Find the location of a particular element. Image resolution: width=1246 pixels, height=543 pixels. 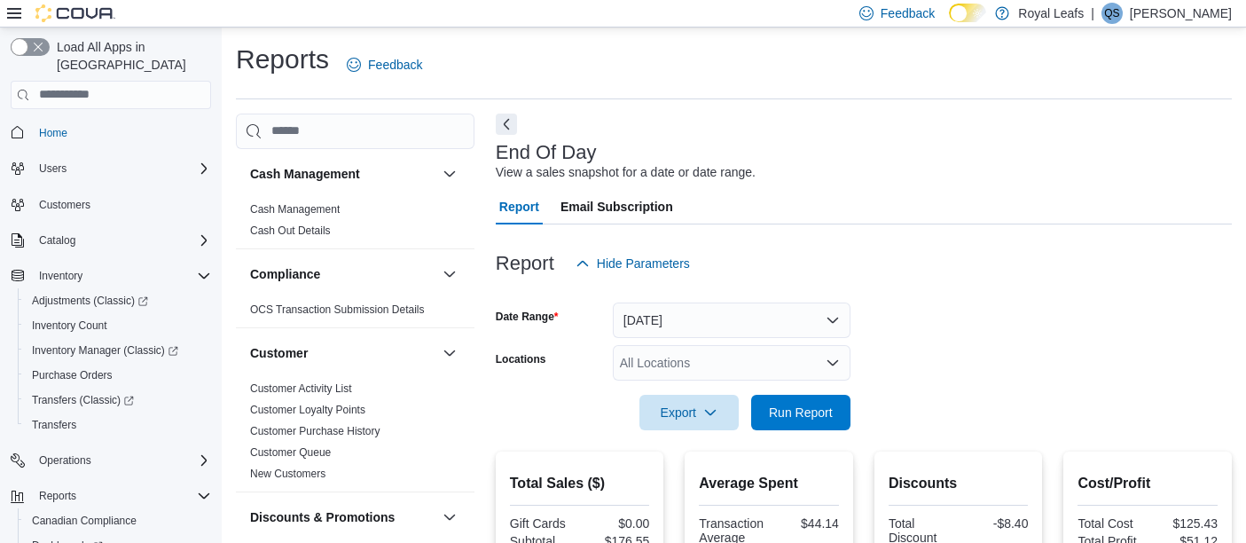

div: Qadeer Shah is located at coordinates (1112, 13).